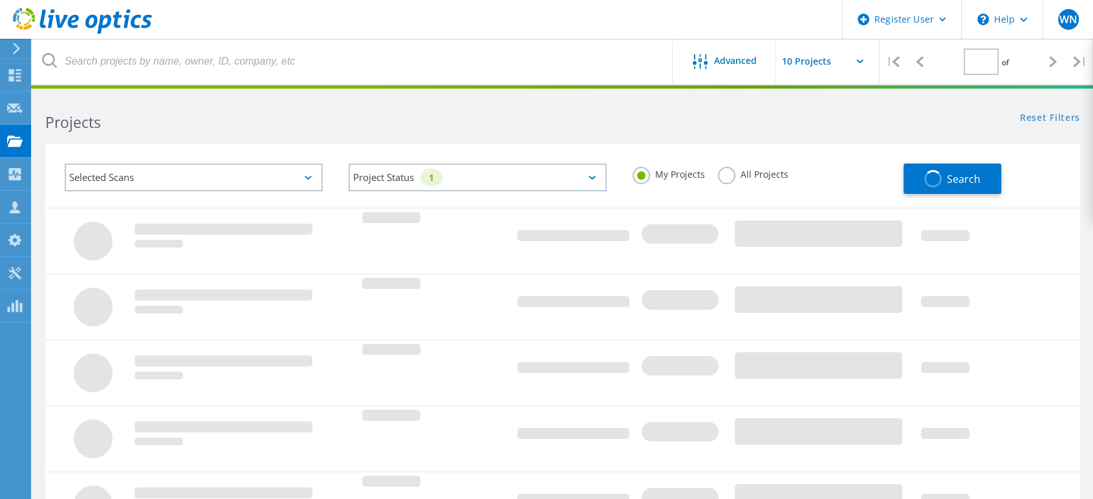 Image resolution: width=1093 pixels, height=499 pixels. What do you see at coordinates (964, 179) in the screenshot?
I see `span: Search` at bounding box center [964, 179].